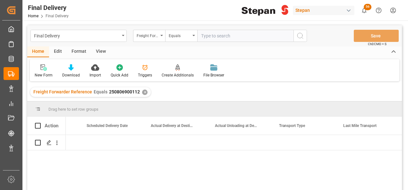  I want to click on div: Quick Add, so click(119, 75).